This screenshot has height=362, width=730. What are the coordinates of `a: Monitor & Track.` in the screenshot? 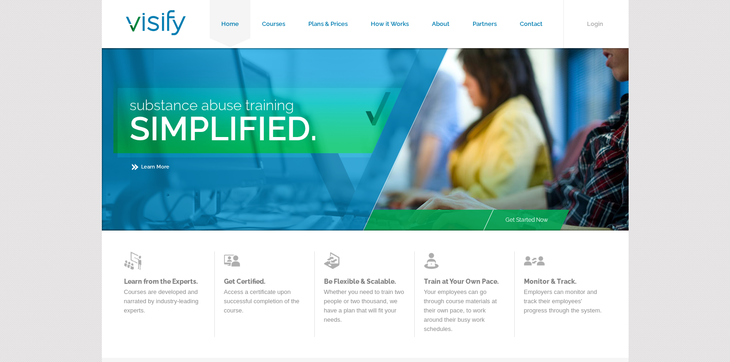 It's located at (565, 282).